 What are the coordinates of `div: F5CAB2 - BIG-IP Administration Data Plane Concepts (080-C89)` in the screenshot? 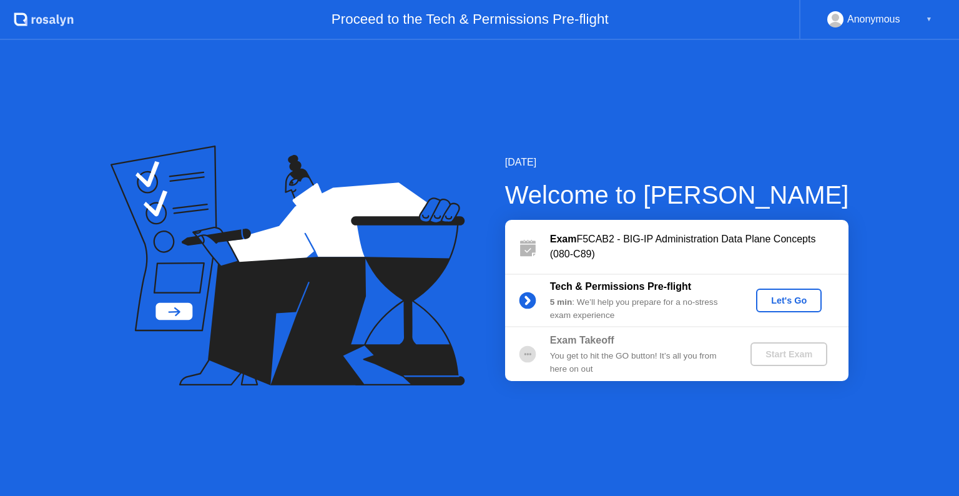 It's located at (699, 247).